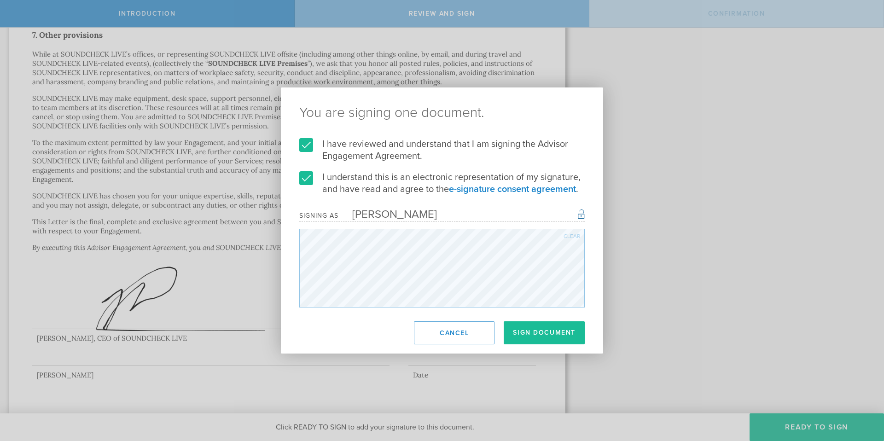 The height and width of the screenshot is (441, 884). I want to click on label: I have reviewed and understand that I am signing the Advisor Engagement Agreement., so click(442, 150).